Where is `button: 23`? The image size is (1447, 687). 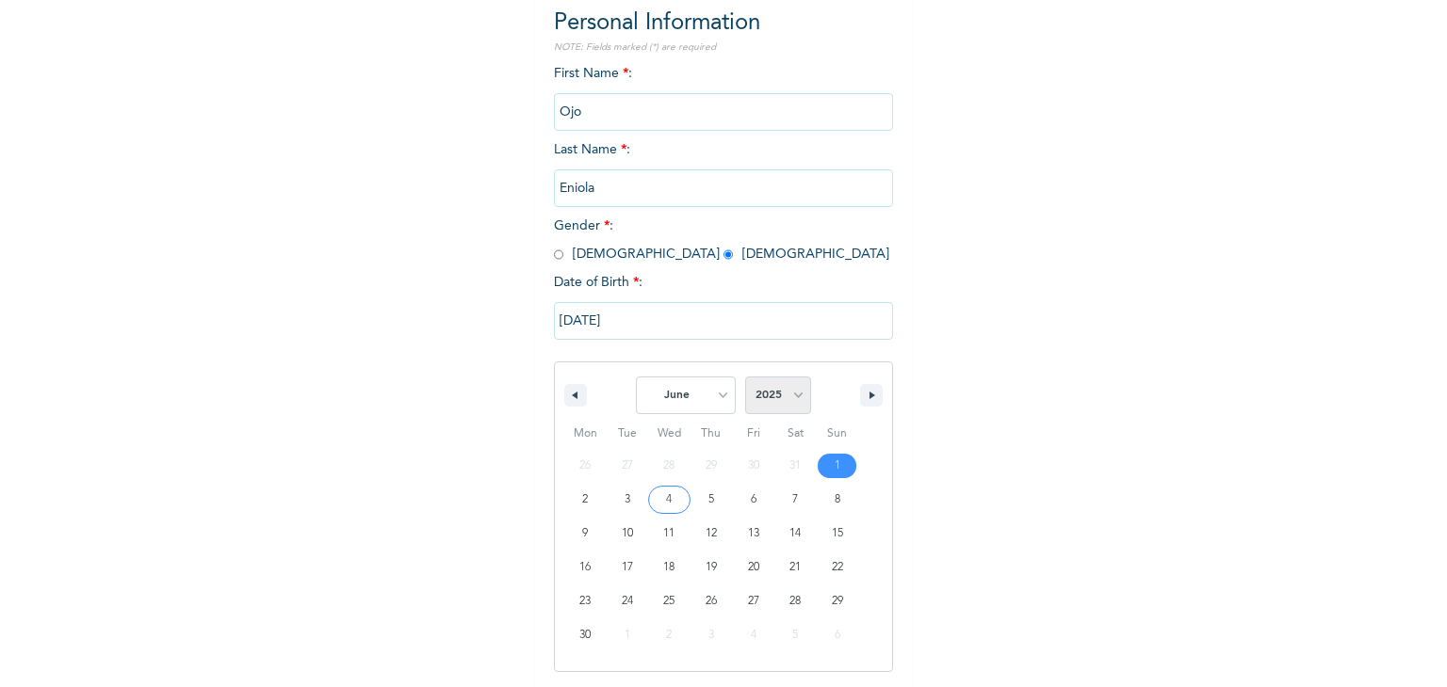
button: 23 is located at coordinates (585, 602).